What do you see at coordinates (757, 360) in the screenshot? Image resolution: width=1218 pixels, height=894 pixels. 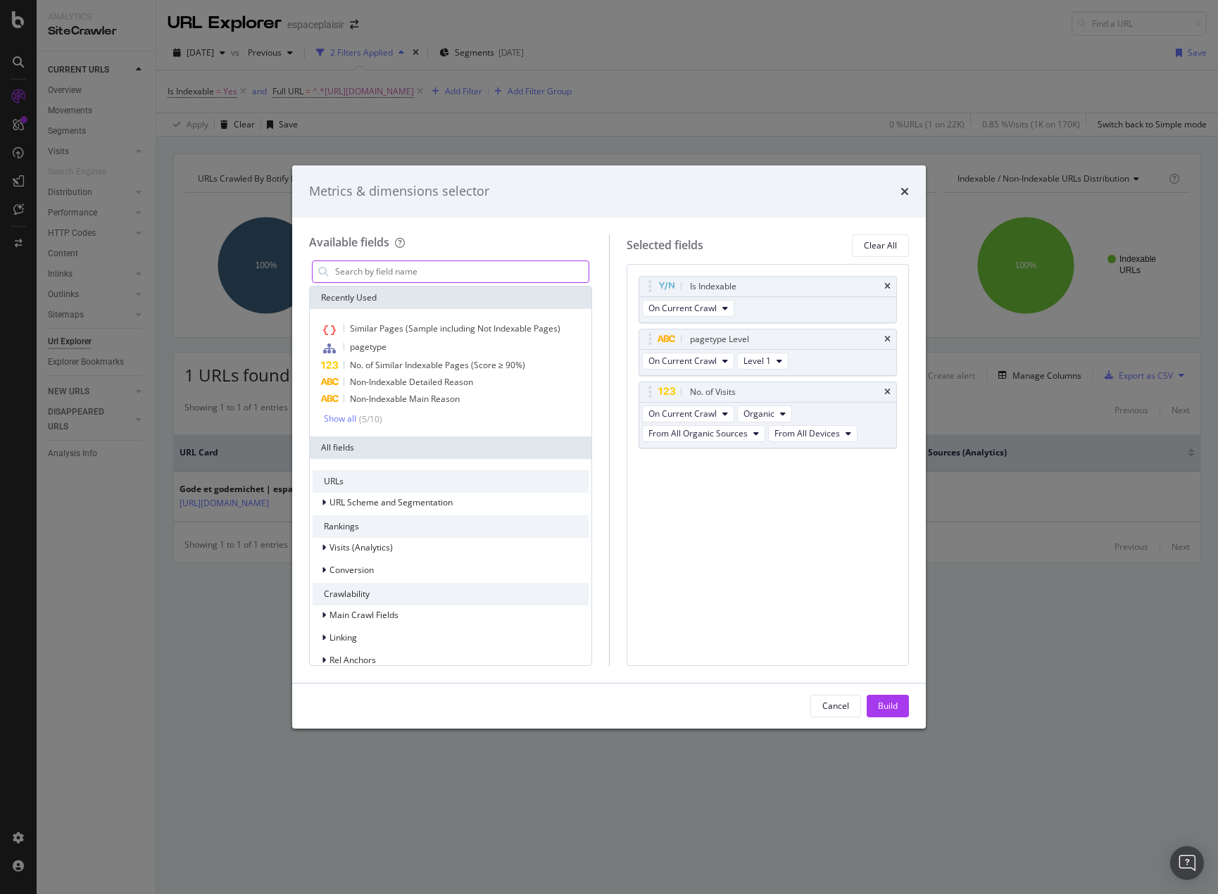 I see `span: Level 1` at bounding box center [757, 360].